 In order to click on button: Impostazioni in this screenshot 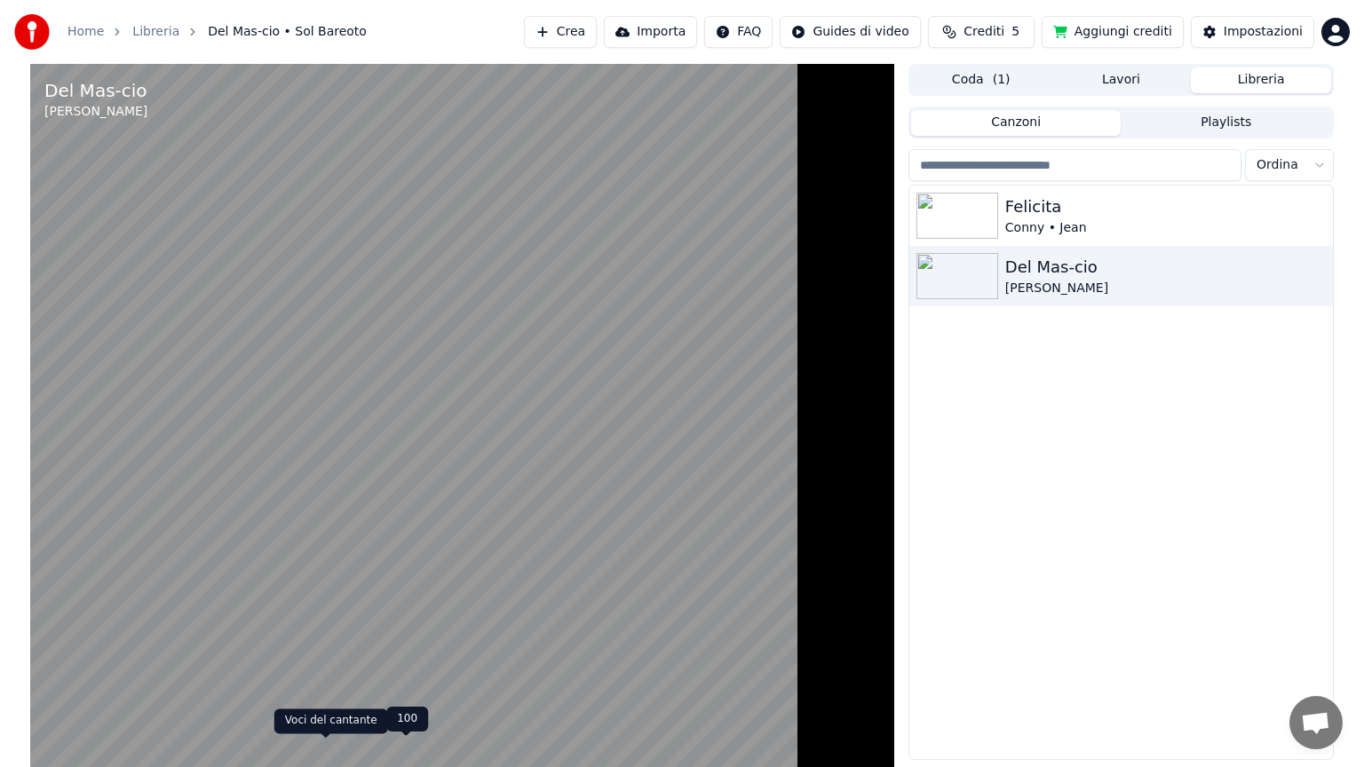, I will do `click(1252, 32)`.